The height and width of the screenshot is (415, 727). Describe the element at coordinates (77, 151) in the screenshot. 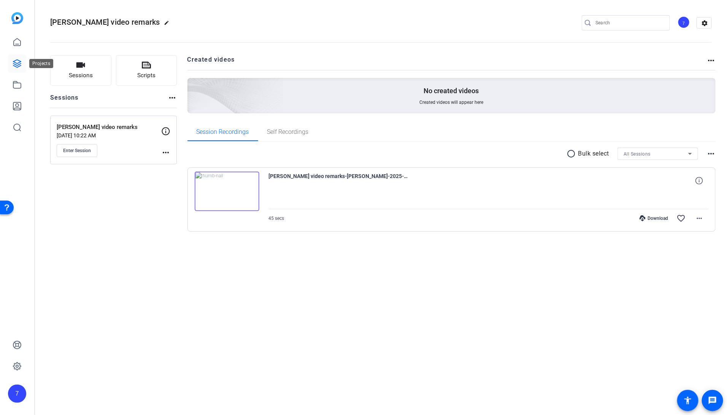

I see `span: Enter Session` at that location.